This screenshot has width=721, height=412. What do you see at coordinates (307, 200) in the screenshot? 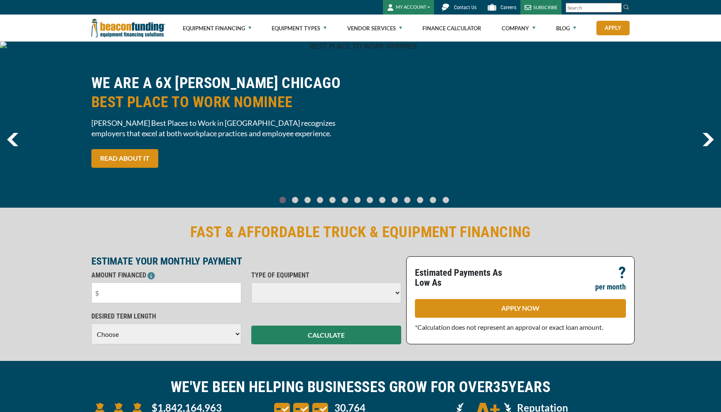
I see `a: Go To Slide 2` at bounding box center [307, 200].